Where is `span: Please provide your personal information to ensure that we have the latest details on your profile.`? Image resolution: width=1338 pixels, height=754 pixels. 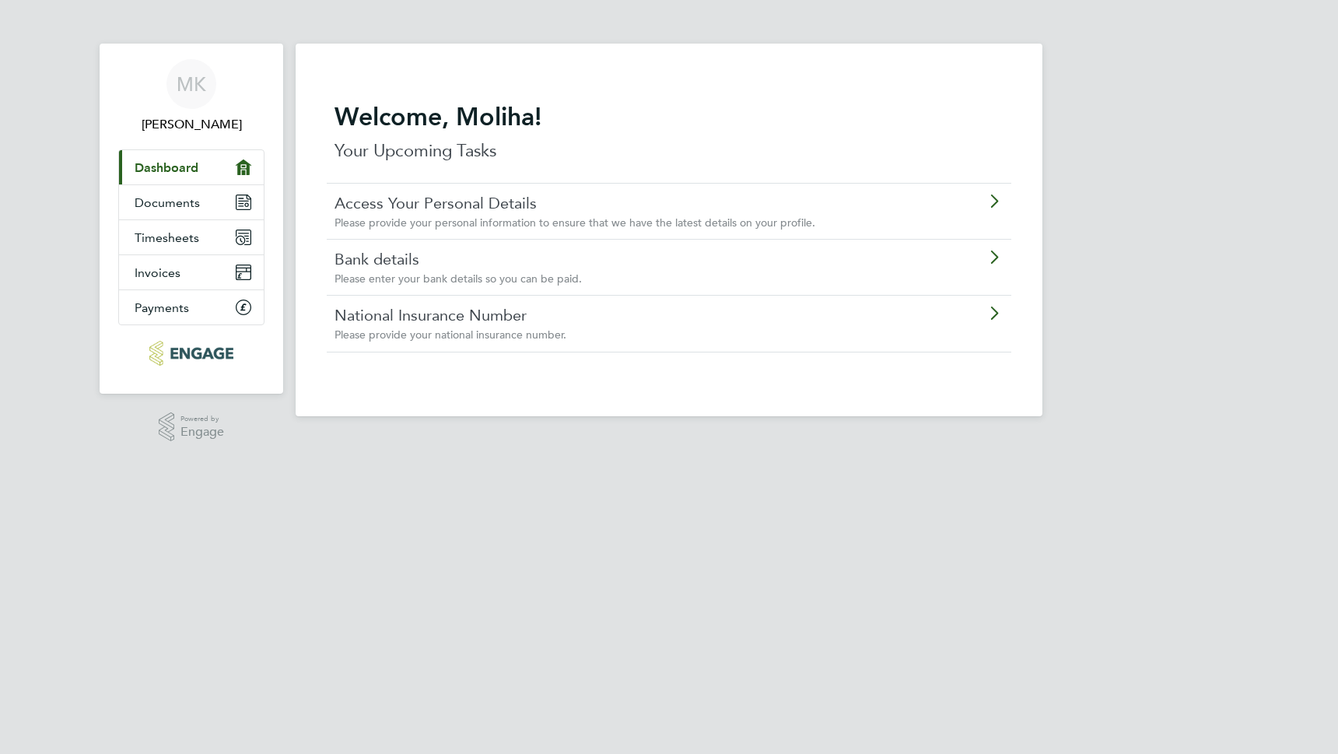
span: Please provide your personal information to ensure that we have the latest details on your profile. is located at coordinates (575, 222).